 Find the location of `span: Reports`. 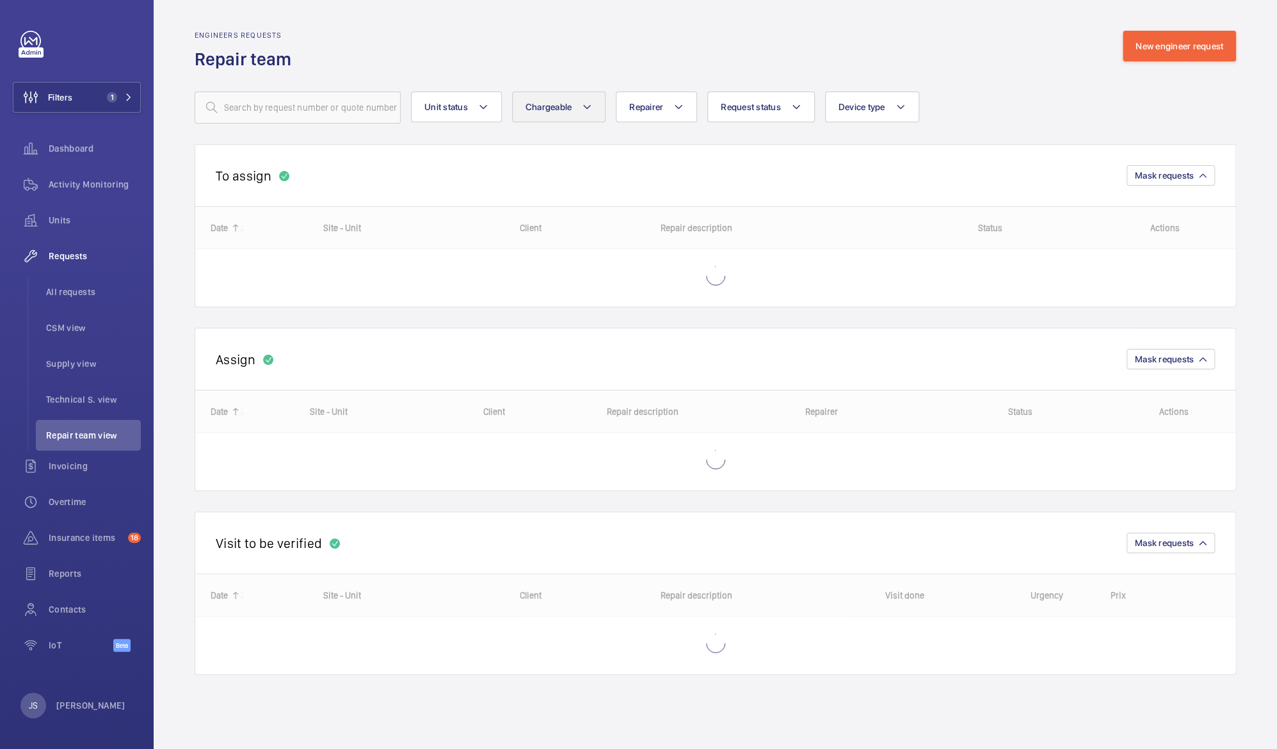

span: Reports is located at coordinates (95, 573).